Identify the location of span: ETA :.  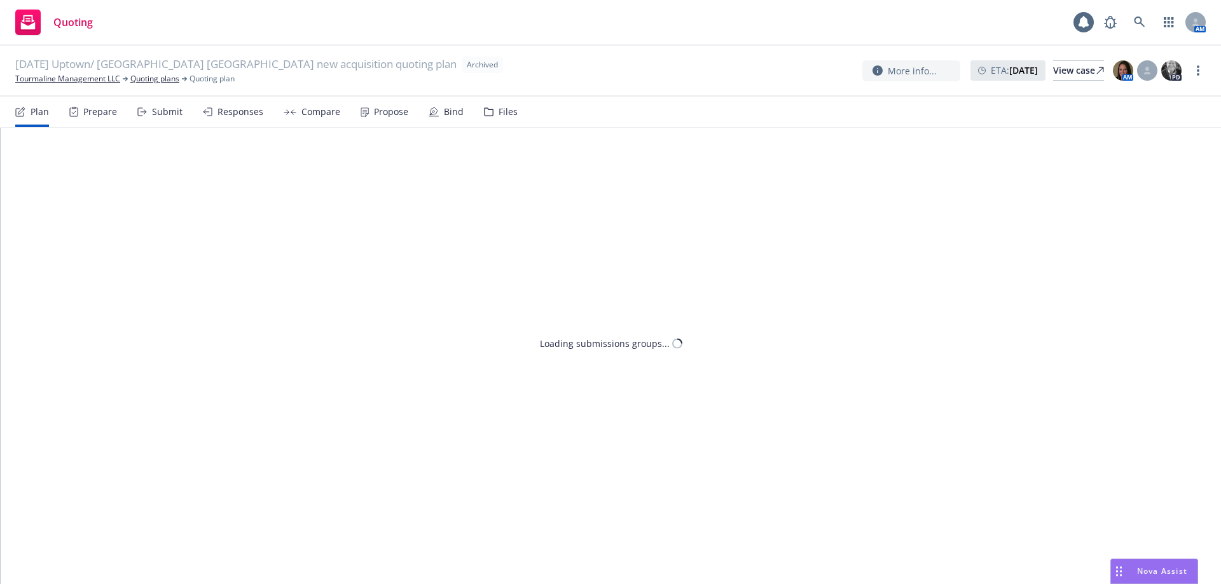
(1014, 70).